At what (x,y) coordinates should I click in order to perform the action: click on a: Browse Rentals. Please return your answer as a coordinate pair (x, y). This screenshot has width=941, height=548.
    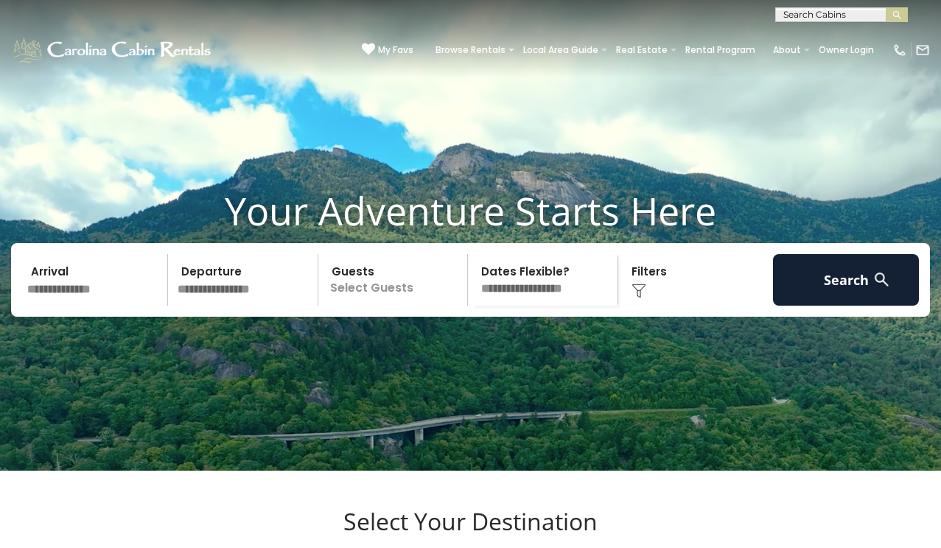
    Looking at the image, I should click on (470, 50).